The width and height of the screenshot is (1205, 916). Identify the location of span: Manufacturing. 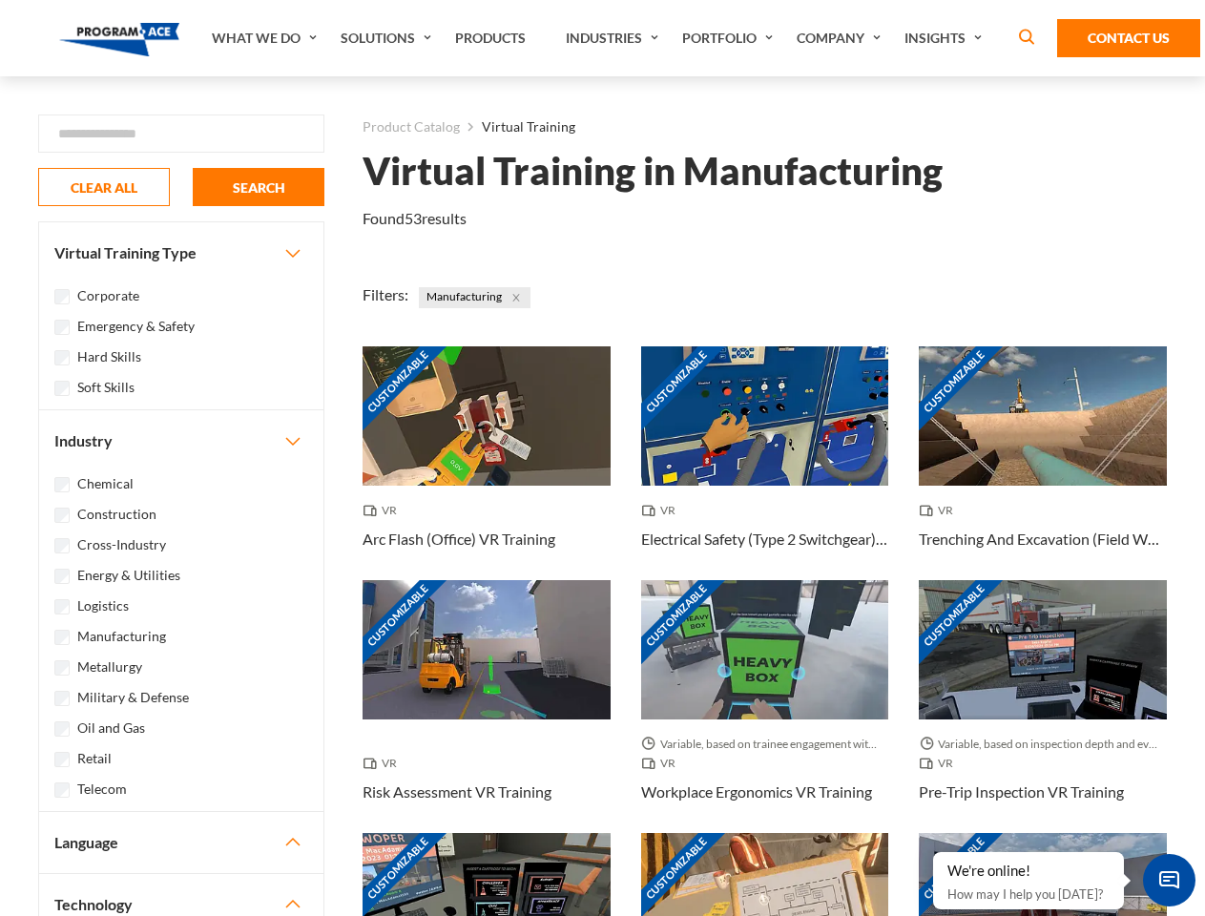
(474, 298).